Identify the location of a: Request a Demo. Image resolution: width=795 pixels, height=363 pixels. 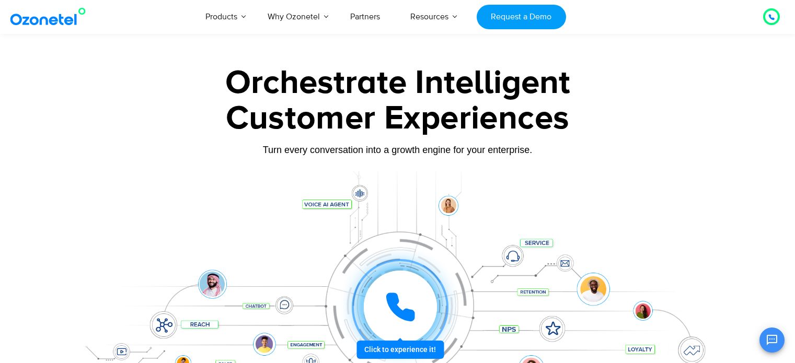
(521, 17).